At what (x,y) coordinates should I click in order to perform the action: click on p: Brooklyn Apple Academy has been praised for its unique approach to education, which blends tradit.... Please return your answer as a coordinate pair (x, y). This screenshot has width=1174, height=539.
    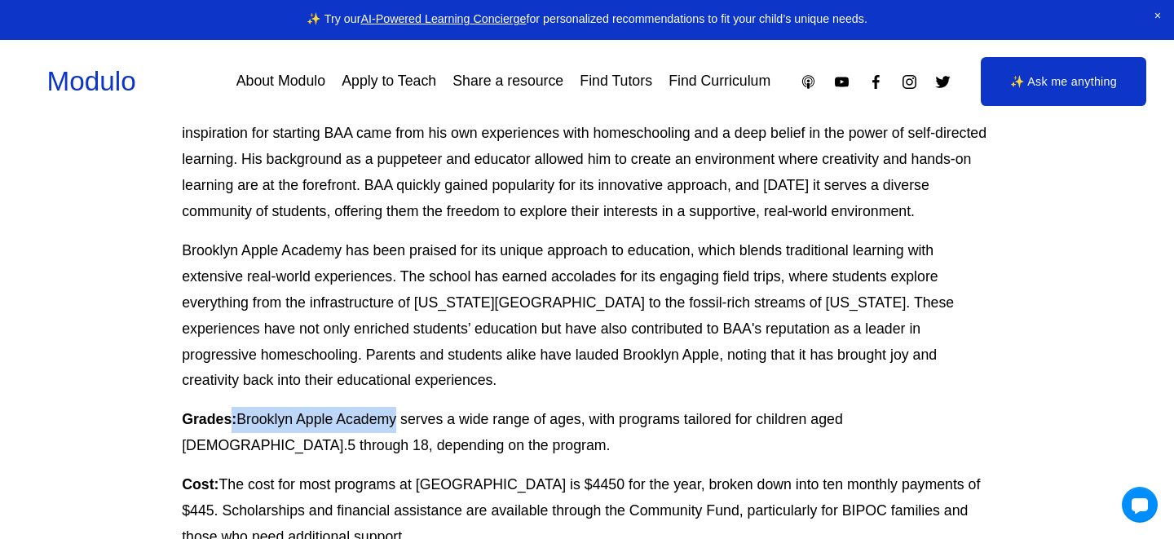
    Looking at the image, I should click on (587, 315).